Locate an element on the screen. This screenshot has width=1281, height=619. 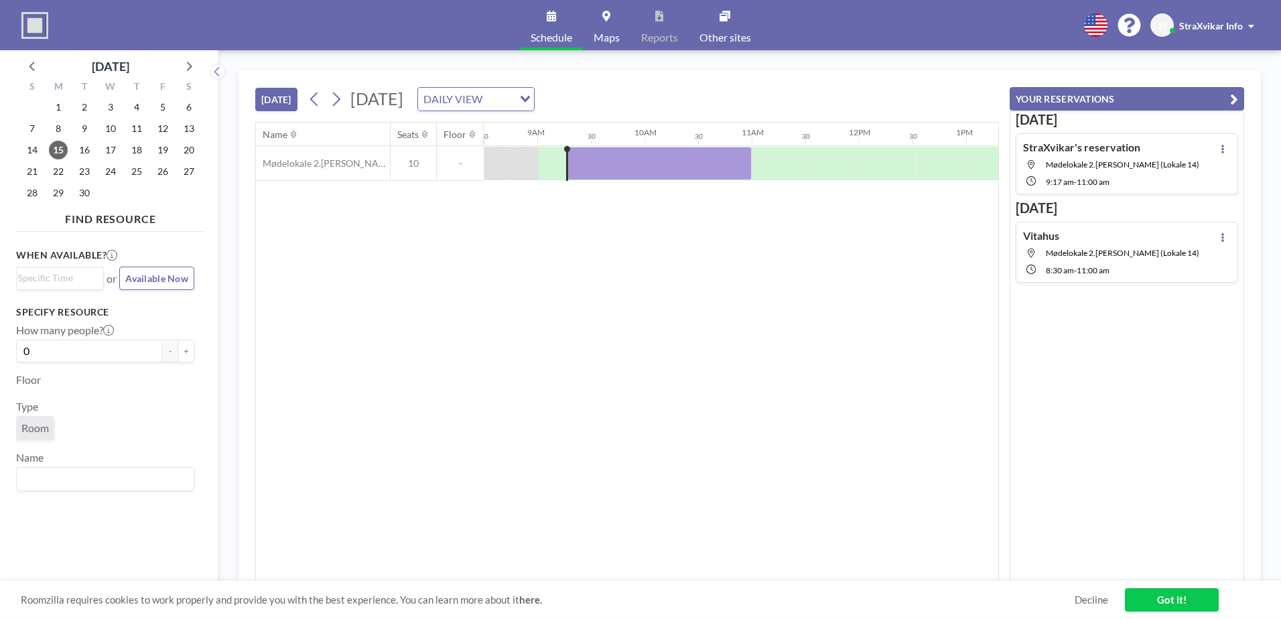
span: Monday, September 1, 2025 is located at coordinates (58, 107).